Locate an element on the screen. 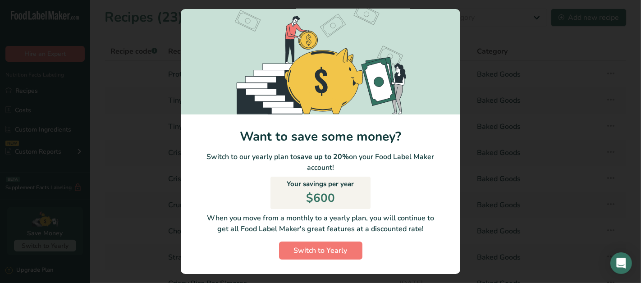 This screenshot has height=283, width=641. p: Your savings per year is located at coordinates (320, 184).